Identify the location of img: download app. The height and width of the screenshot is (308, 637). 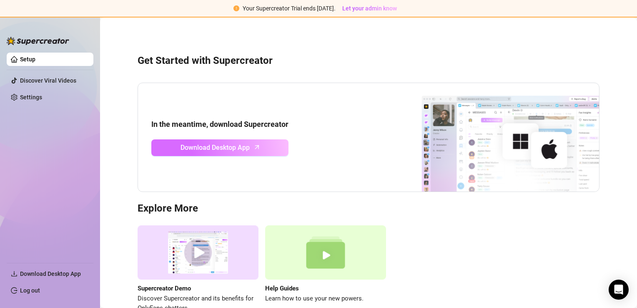
(495, 137).